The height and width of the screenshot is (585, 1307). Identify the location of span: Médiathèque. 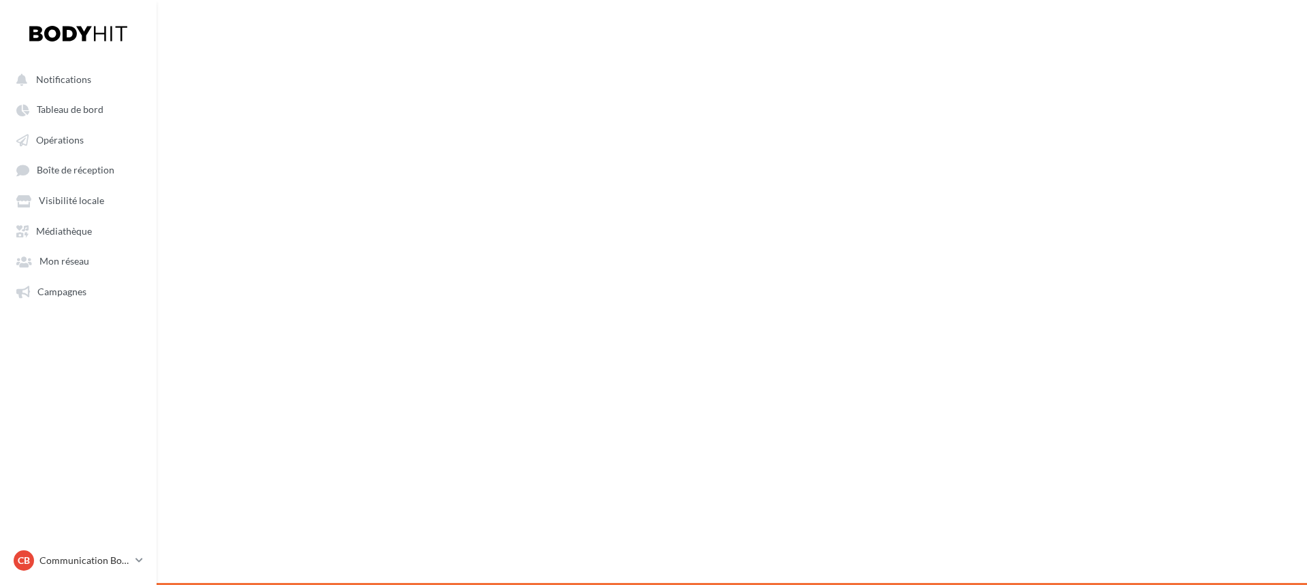
(64, 231).